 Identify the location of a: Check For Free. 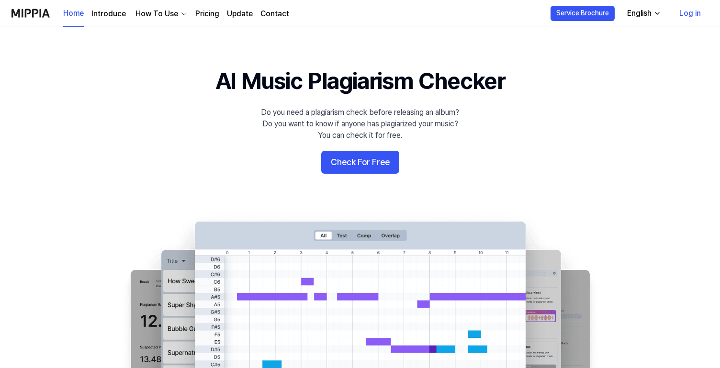
(360, 162).